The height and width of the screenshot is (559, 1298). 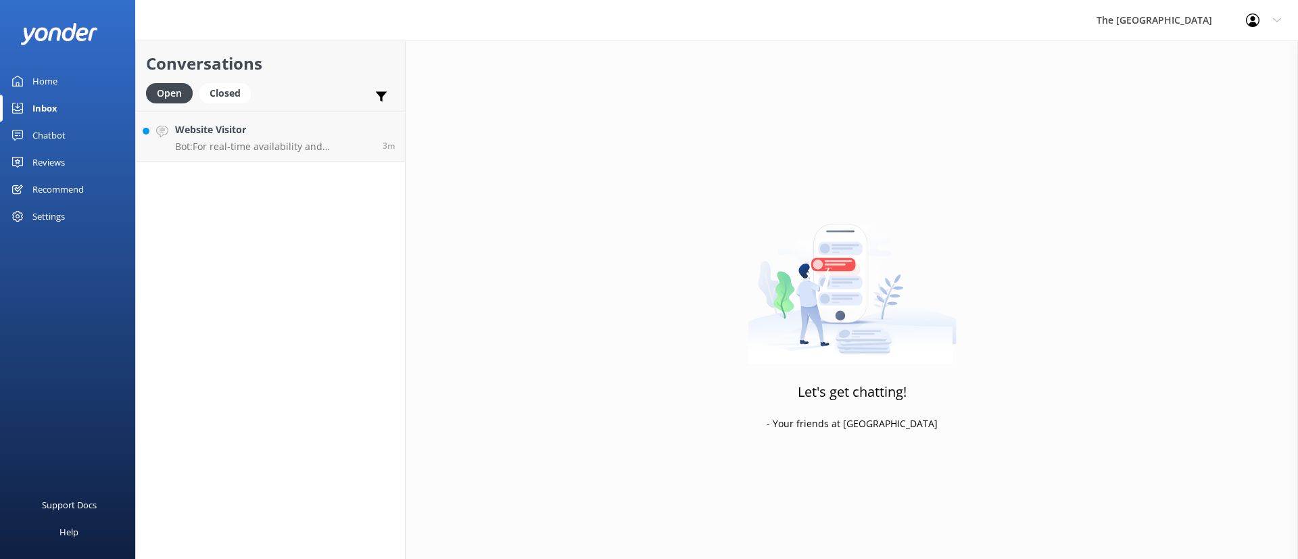 What do you see at coordinates (852, 392) in the screenshot?
I see `h3: Let's get chatting!` at bounding box center [852, 392].